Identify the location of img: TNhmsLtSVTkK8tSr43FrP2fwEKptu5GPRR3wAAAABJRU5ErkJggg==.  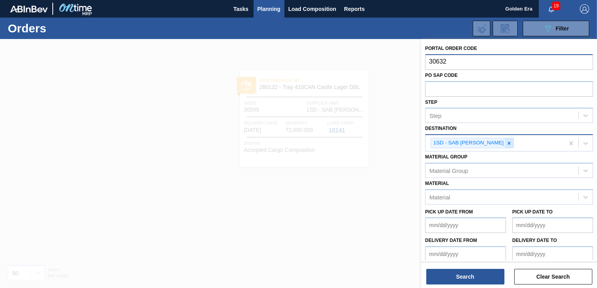
(29, 9).